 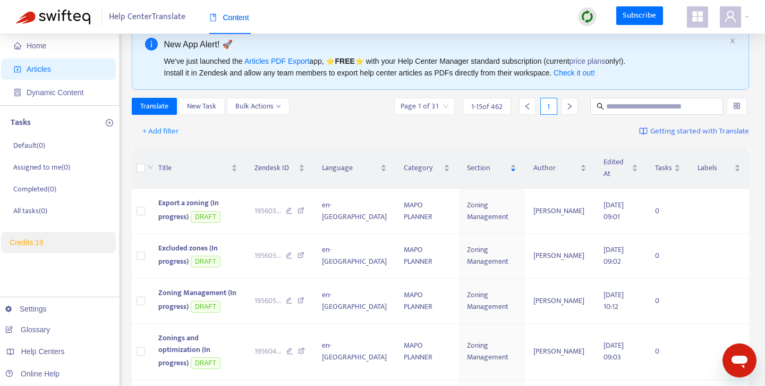 I want to click on span: close, so click(x=732, y=41).